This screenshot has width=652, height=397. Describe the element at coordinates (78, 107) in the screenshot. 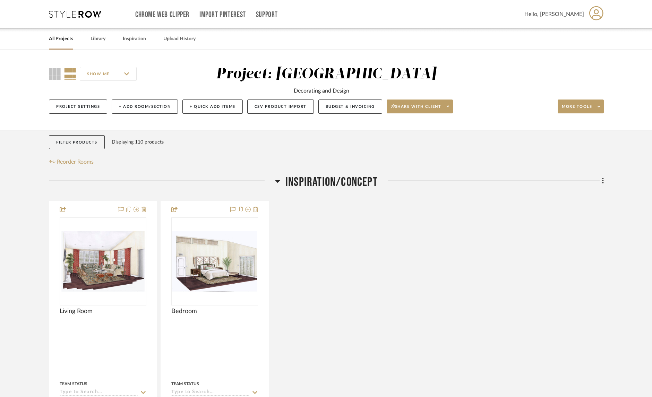

I see `button: Project Settings` at that location.